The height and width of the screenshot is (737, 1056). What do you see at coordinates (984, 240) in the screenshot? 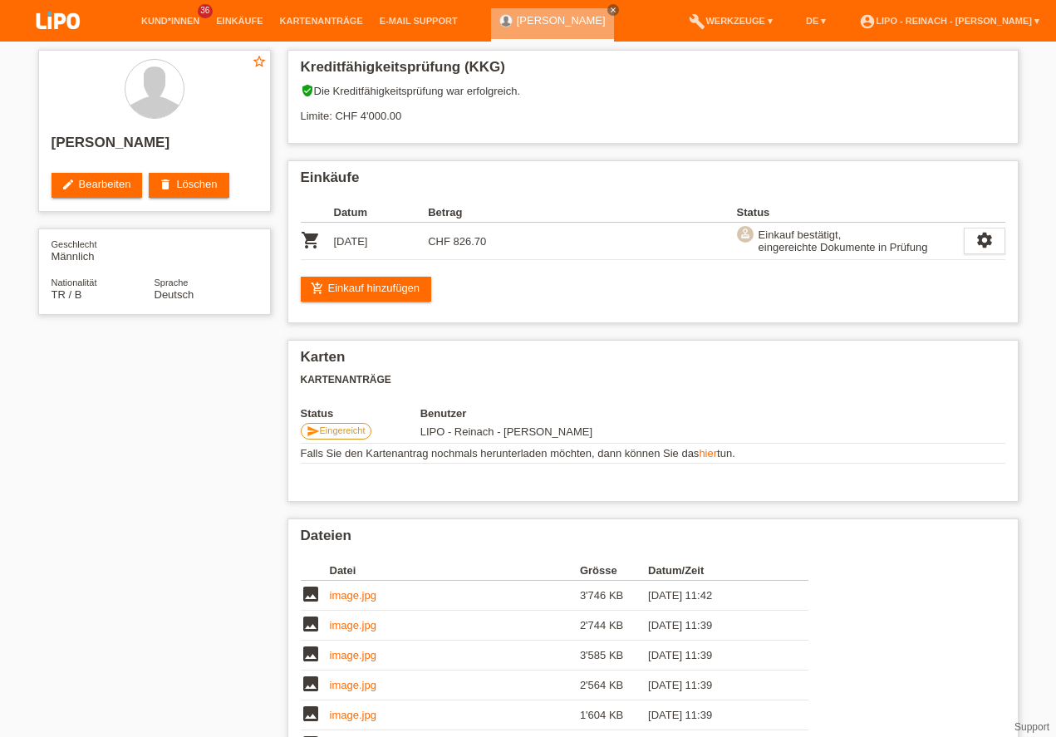
I see `i: settings` at bounding box center [984, 240].